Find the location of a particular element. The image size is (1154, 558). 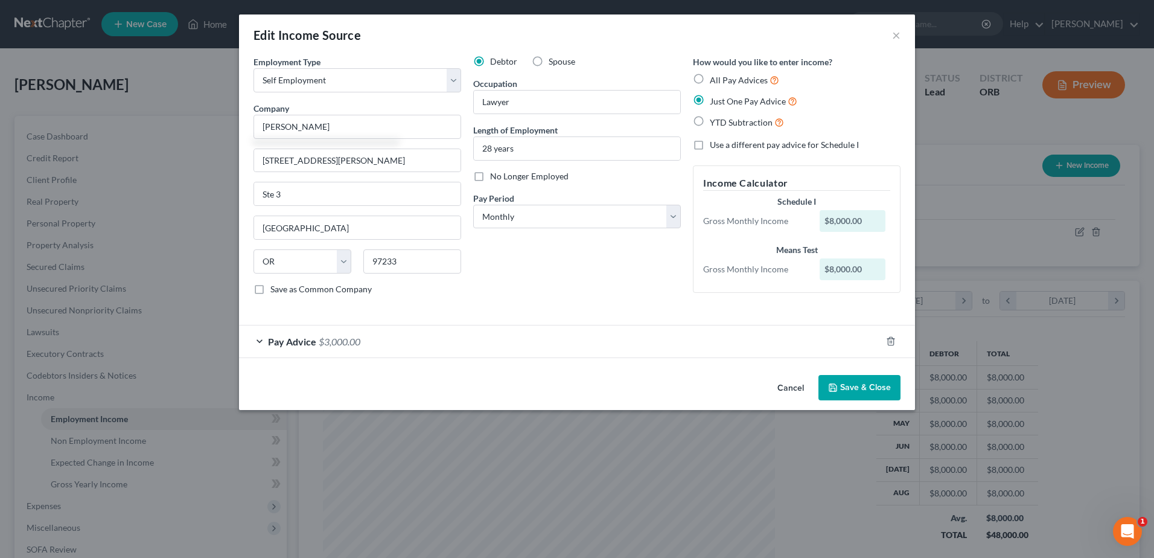

label: Occupation is located at coordinates (495, 83).